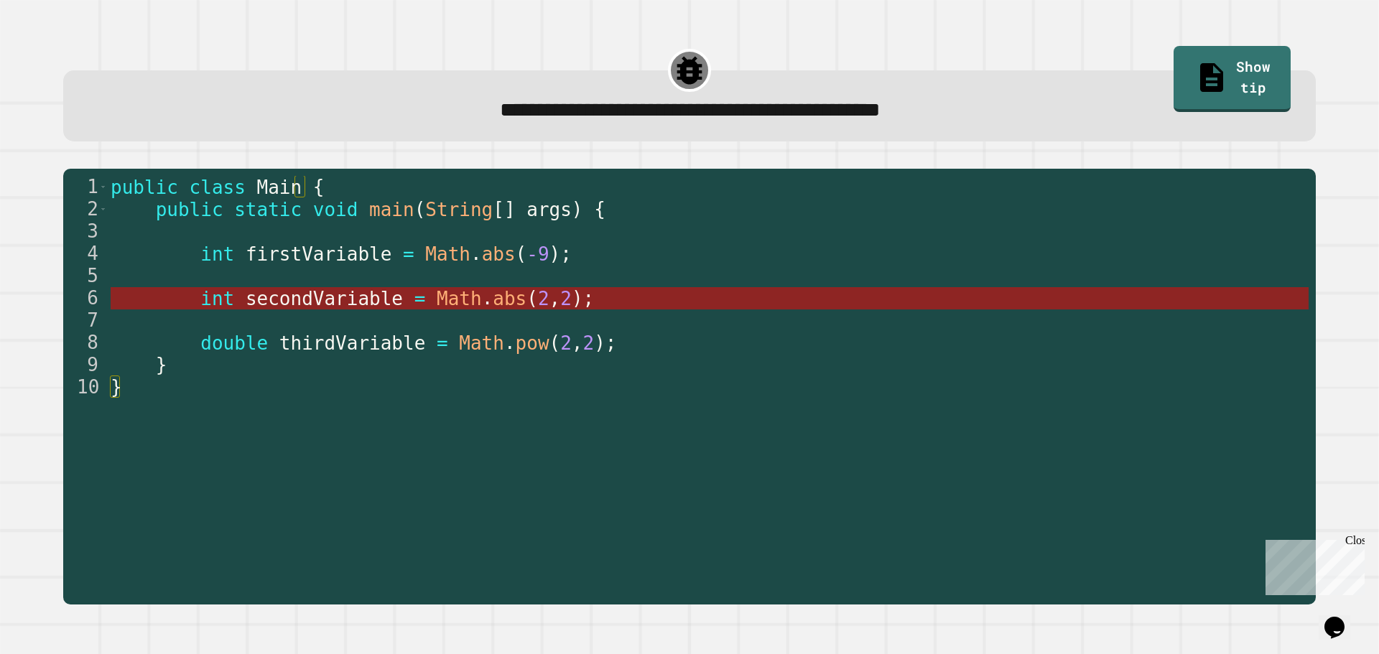  Describe the element at coordinates (335, 210) in the screenshot. I see `span: void` at that location.